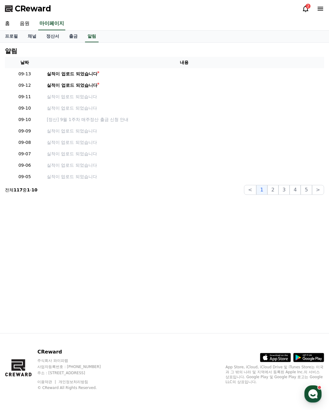 The image size is (329, 410). I want to click on a: 정산서, so click(53, 36).